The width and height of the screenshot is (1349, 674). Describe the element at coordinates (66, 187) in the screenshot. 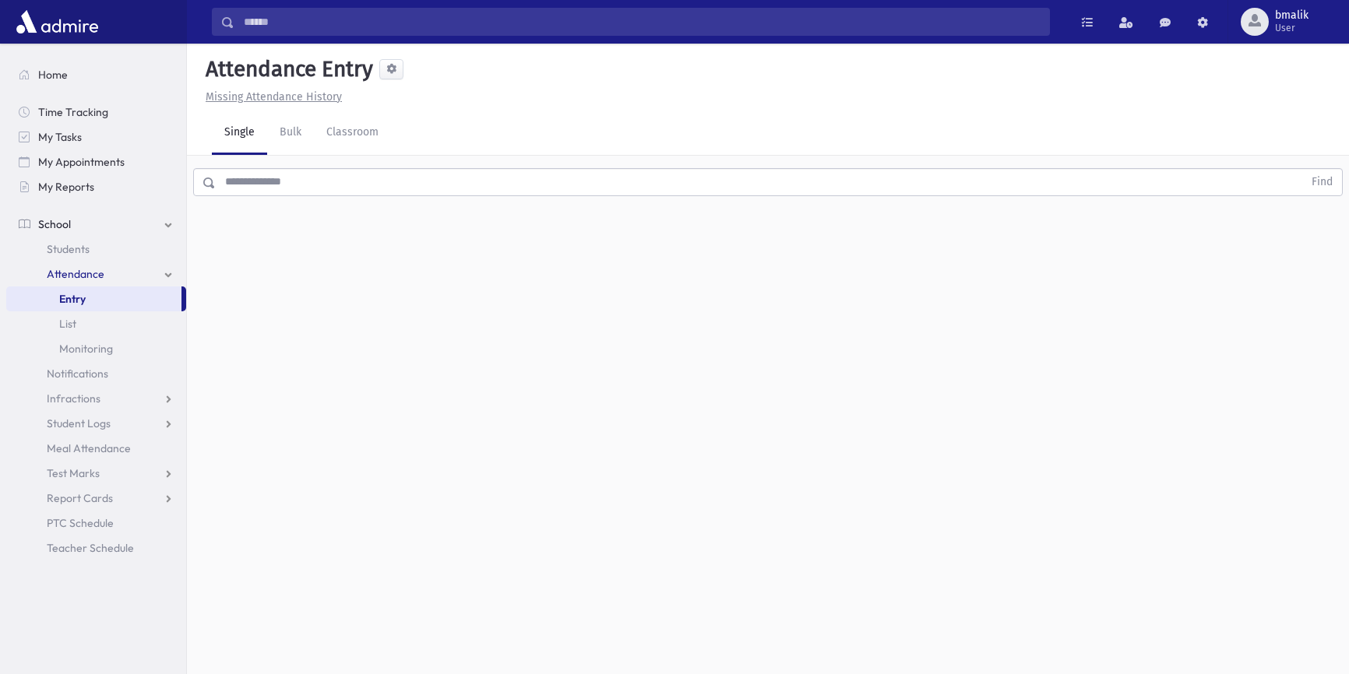

I see `span: My Reports` at that location.